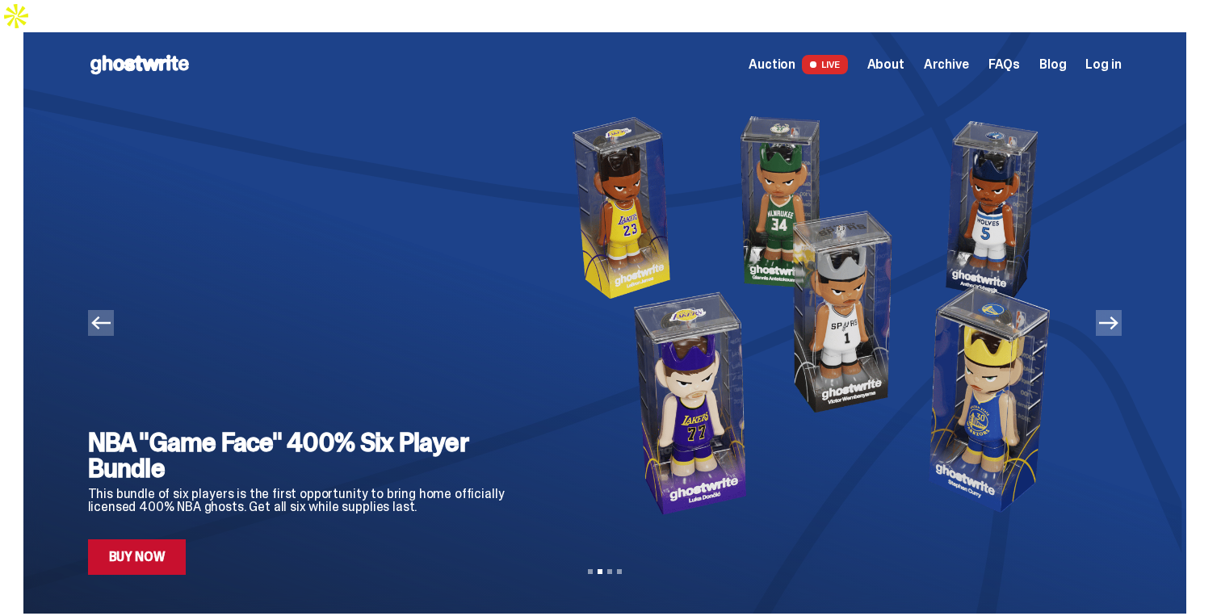 The height and width of the screenshot is (616, 1221). I want to click on a: Log in, so click(1103, 65).